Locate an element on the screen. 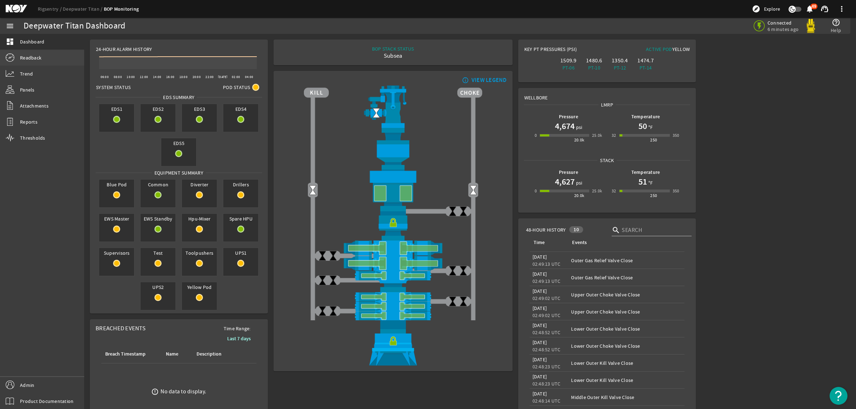 This screenshot has width=856, height=409. span: Pod Status is located at coordinates (236, 87).